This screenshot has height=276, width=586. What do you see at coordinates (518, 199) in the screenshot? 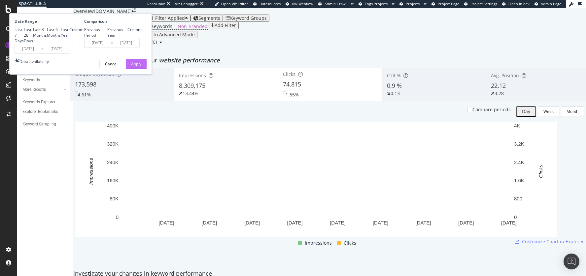
I see `text: 800` at bounding box center [518, 199].